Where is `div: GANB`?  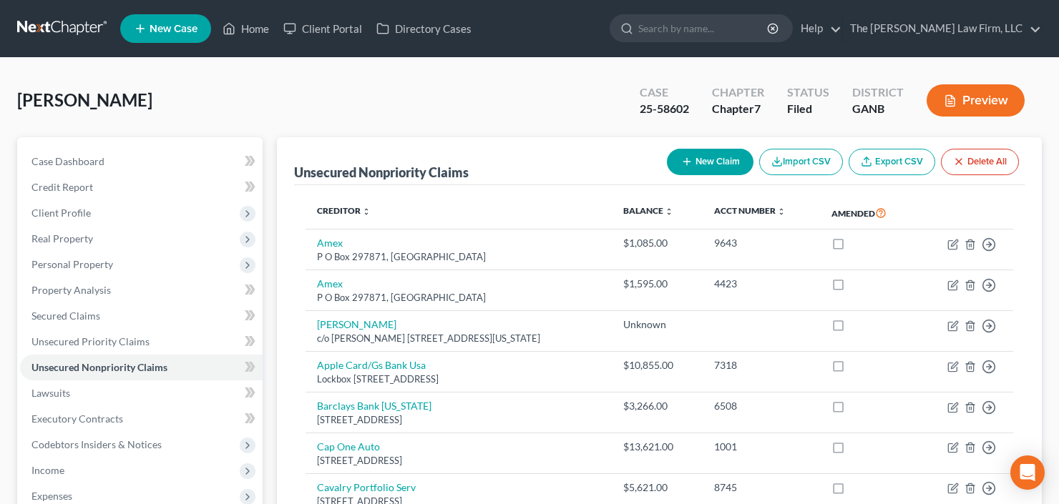
div: GANB is located at coordinates (878, 109).